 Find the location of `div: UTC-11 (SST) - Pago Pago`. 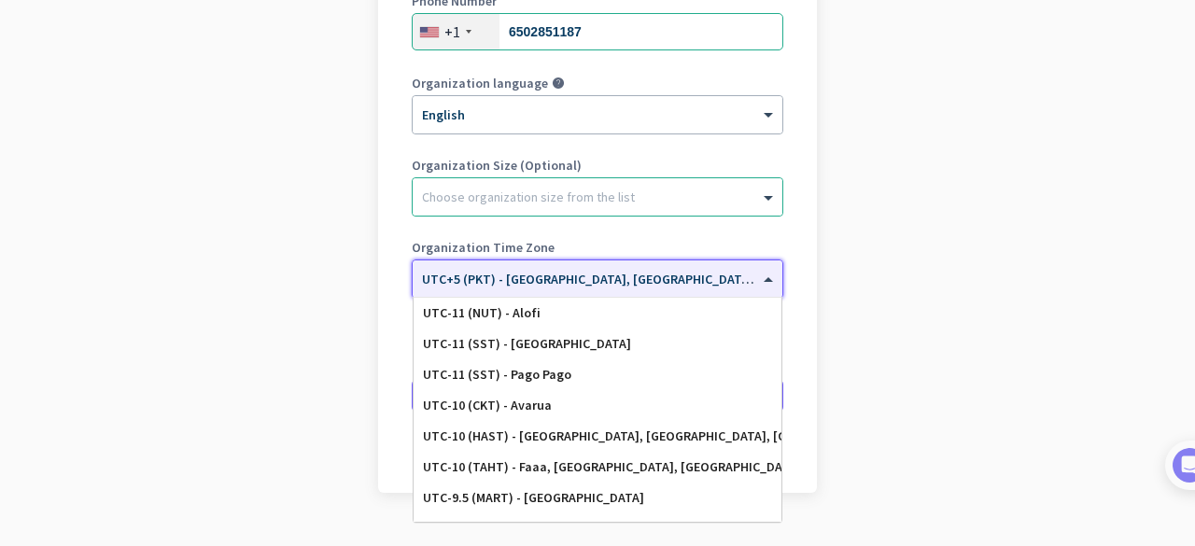

div: UTC-11 (SST) - Pago Pago is located at coordinates (598, 375).